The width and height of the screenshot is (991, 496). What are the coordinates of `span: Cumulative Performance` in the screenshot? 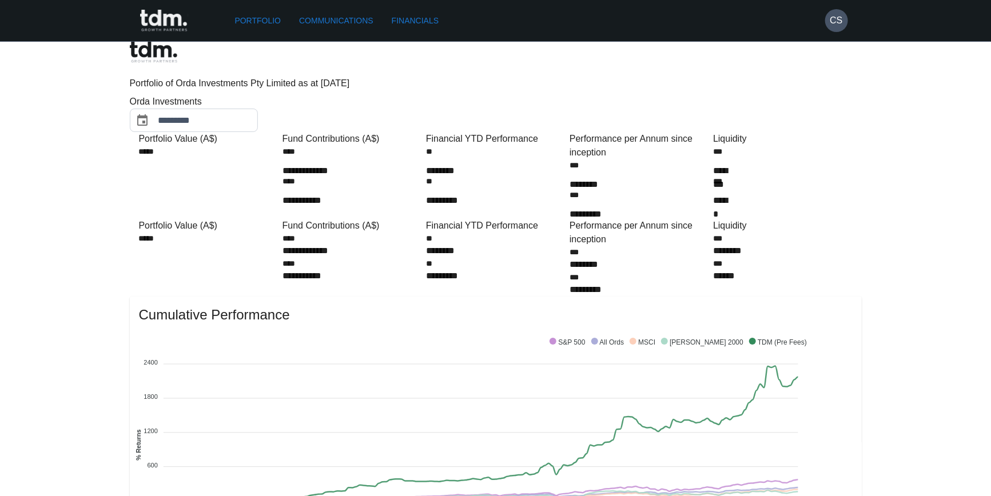 It's located at (496, 315).